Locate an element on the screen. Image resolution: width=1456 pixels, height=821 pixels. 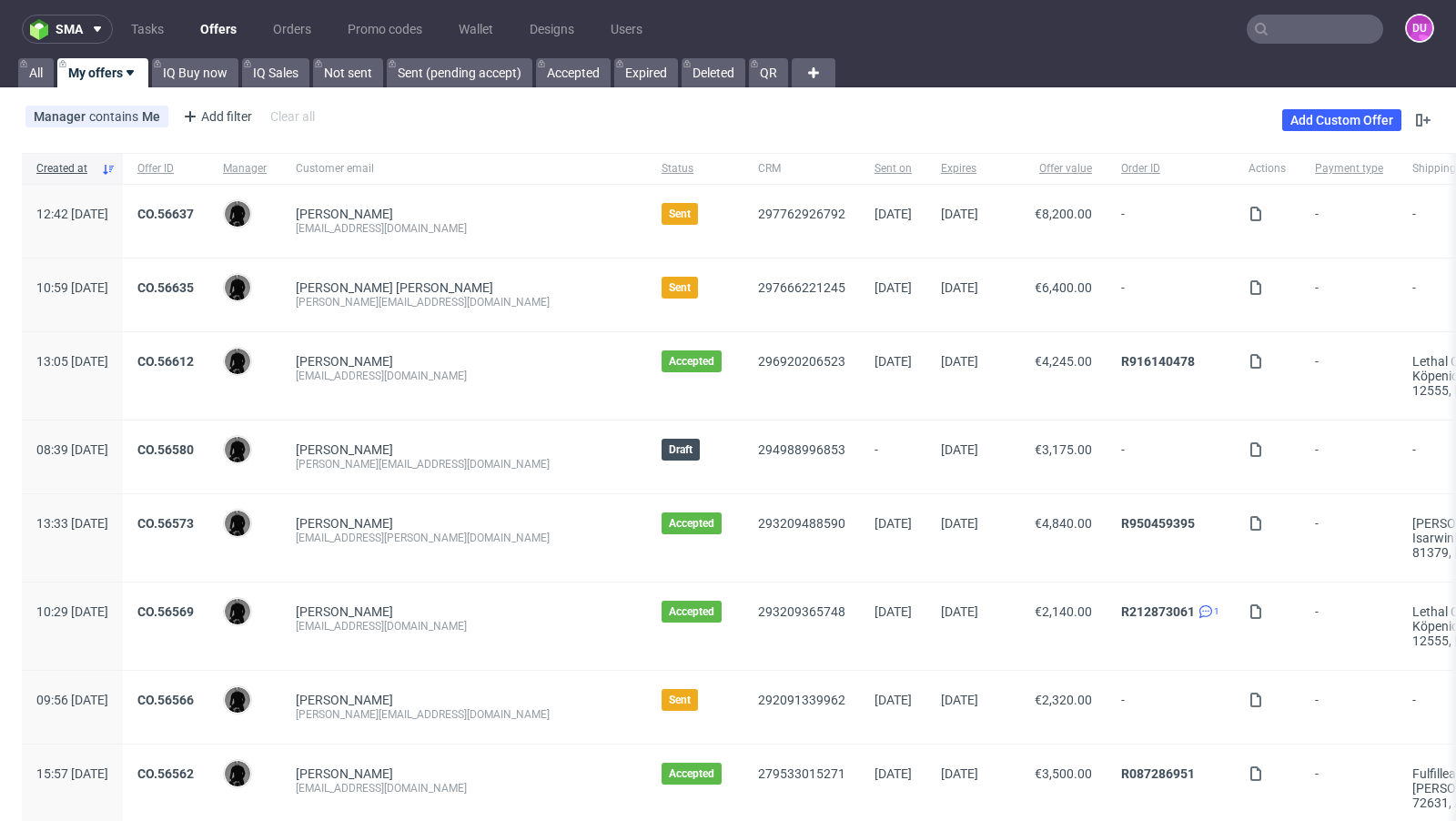
a: R212873061 is located at coordinates (1158, 611).